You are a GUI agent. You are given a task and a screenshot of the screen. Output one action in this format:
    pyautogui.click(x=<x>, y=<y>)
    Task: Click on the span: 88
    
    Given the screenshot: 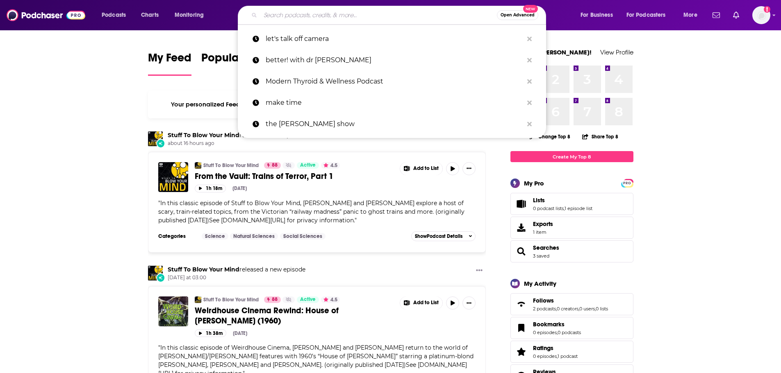 What is the action you would take?
    pyautogui.click(x=275, y=166)
    